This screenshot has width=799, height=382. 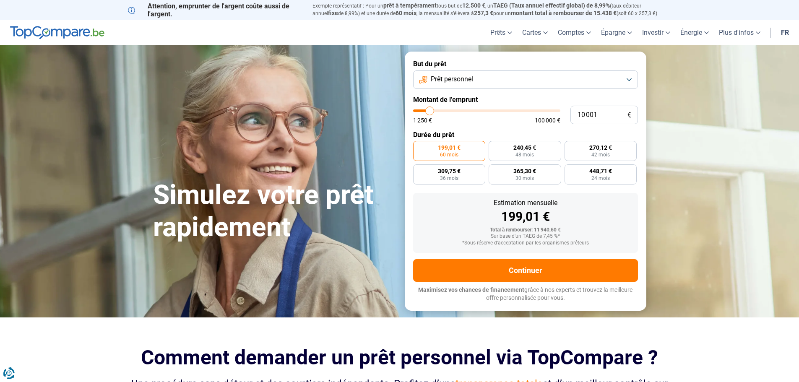 I want to click on span: Prêt personnel, so click(x=452, y=79).